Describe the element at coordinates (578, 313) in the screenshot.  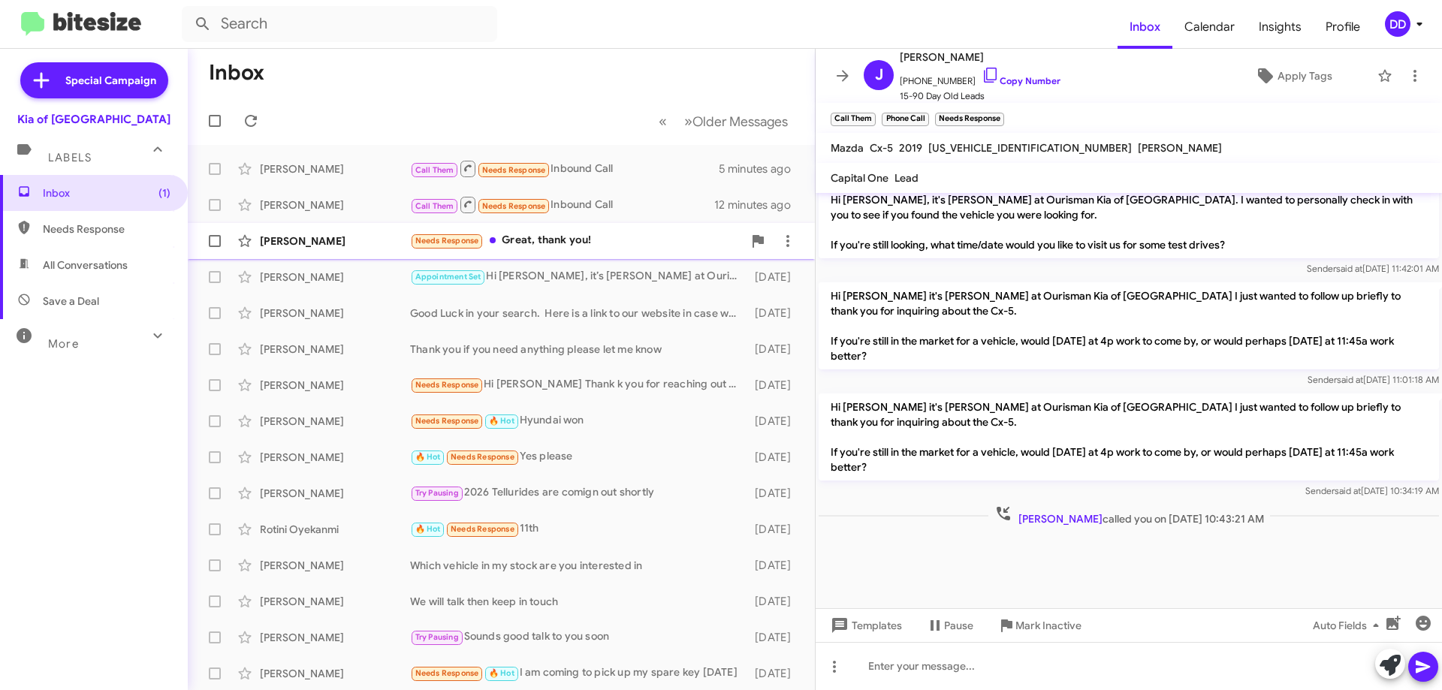
I see `div: Good Luck in your search. Here is a link to our website in case we get something else that catche...` at that location.